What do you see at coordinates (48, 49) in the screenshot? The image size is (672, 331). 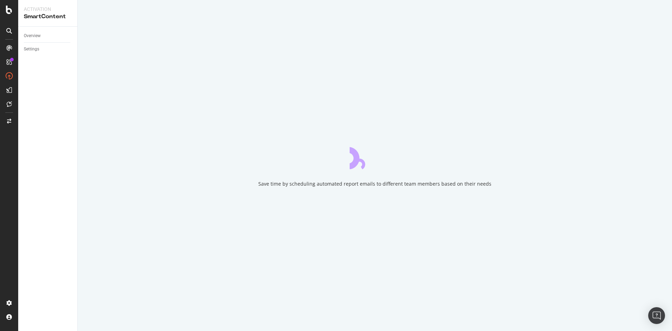 I see `a: Settings` at bounding box center [48, 49].